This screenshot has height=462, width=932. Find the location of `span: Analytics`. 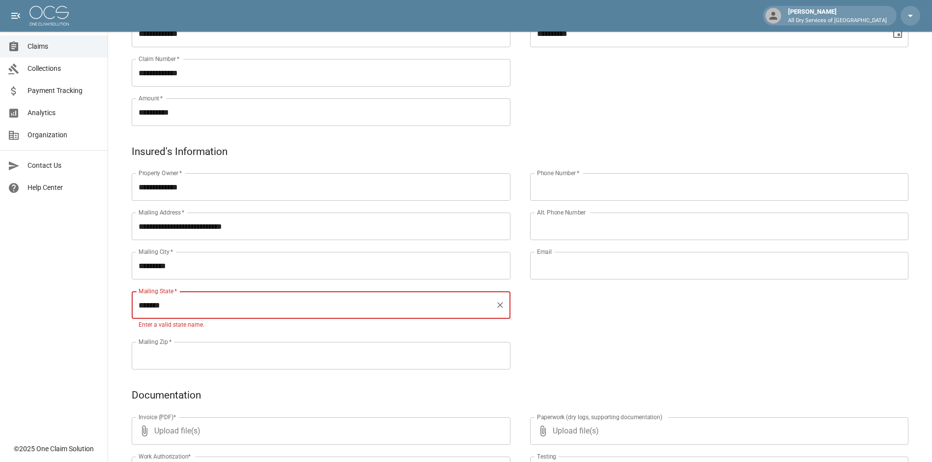

span: Analytics is located at coordinates (63, 113).